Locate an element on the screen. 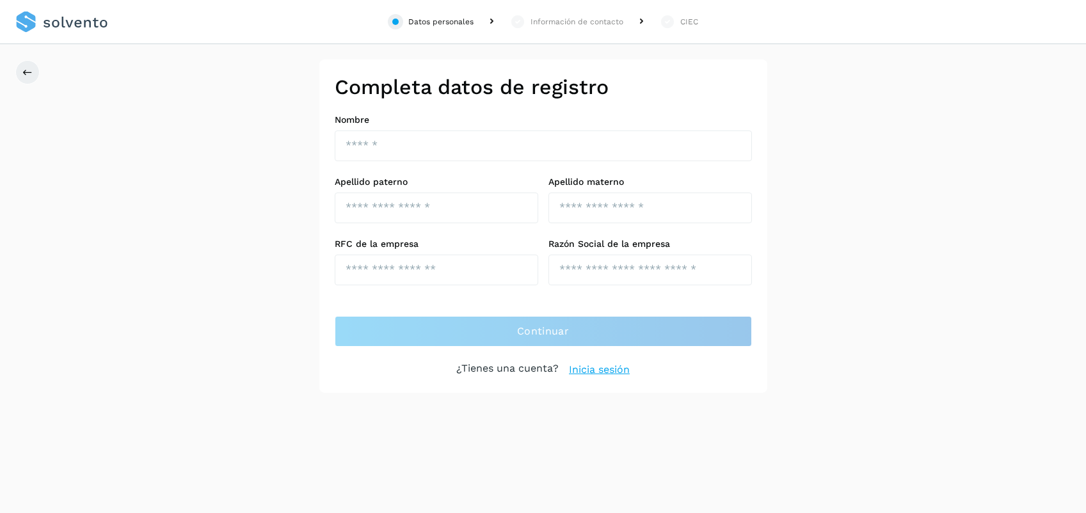 This screenshot has height=513, width=1086. label: Apellido paterno is located at coordinates (437, 182).